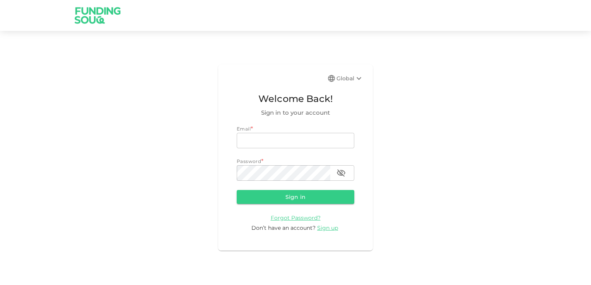  Describe the element at coordinates (295, 218) in the screenshot. I see `span: Forgot Password?` at that location.